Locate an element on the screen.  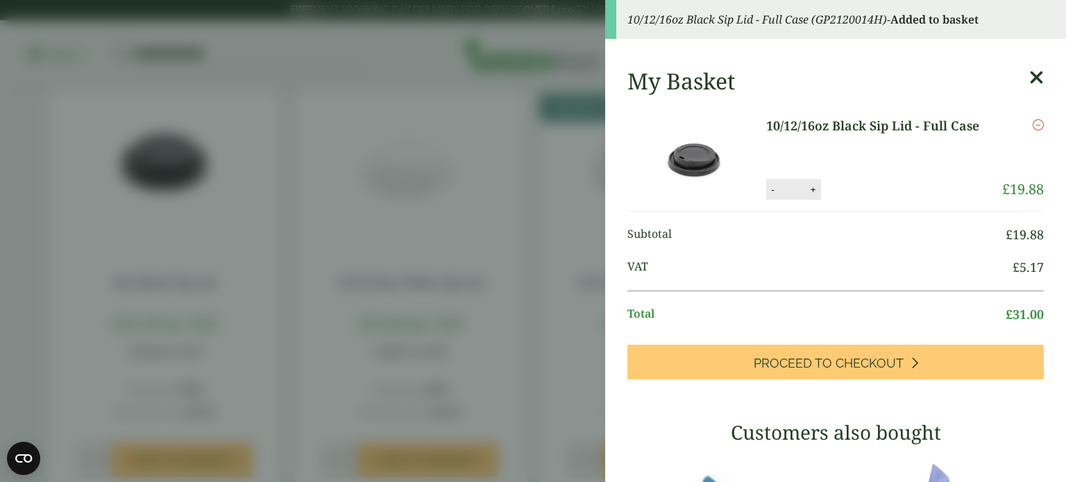
span: Subtotal is located at coordinates (816, 235).